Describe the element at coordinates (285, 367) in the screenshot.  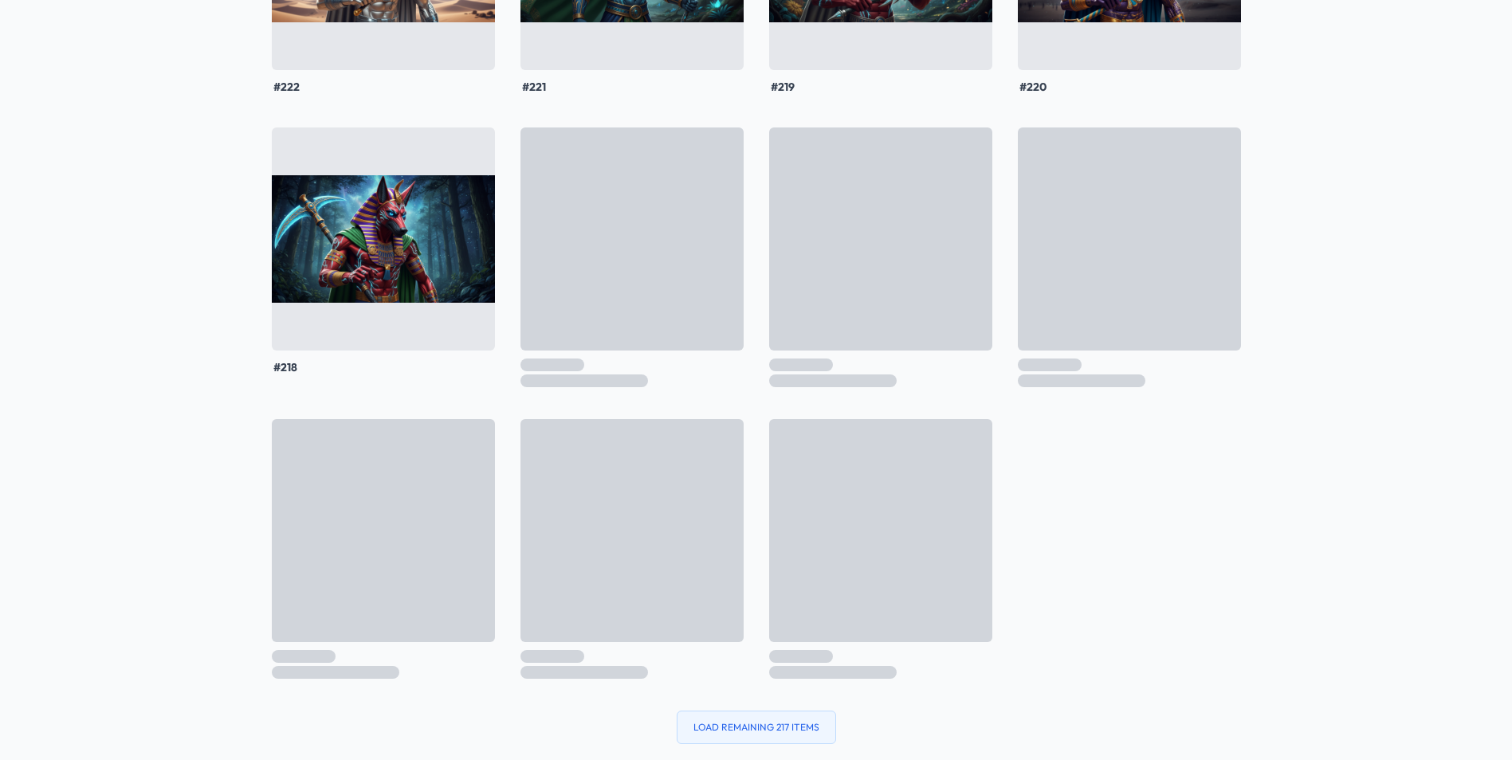
I see `span: #218` at that location.